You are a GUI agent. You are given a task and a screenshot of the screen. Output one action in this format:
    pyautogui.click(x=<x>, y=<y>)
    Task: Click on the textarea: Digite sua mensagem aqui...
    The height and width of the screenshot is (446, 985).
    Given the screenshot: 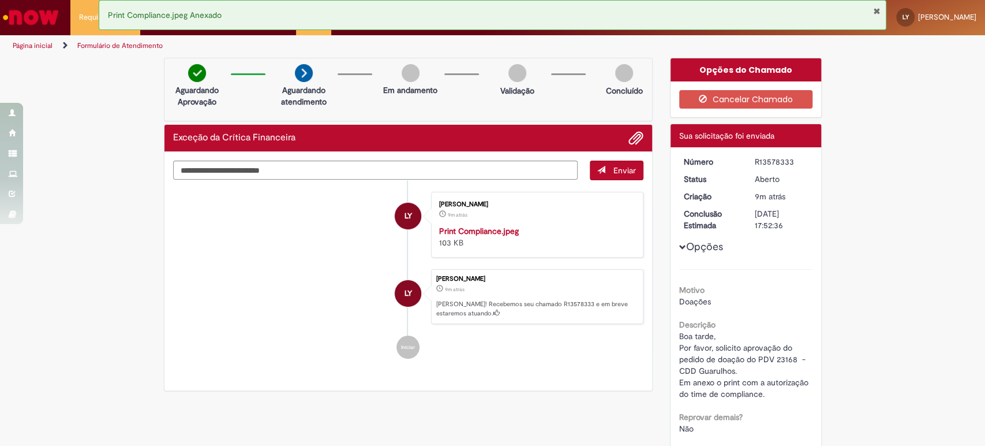 What is the action you would take?
    pyautogui.click(x=376, y=170)
    